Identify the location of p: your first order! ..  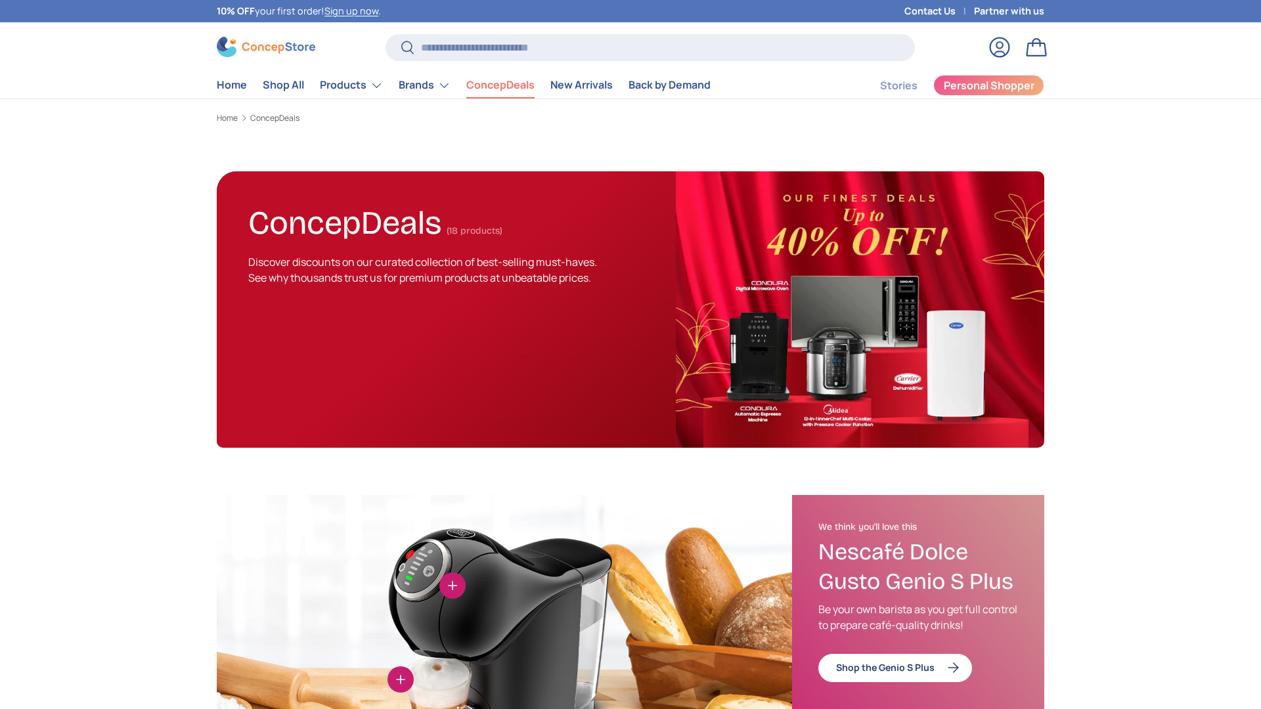
(299, 11).